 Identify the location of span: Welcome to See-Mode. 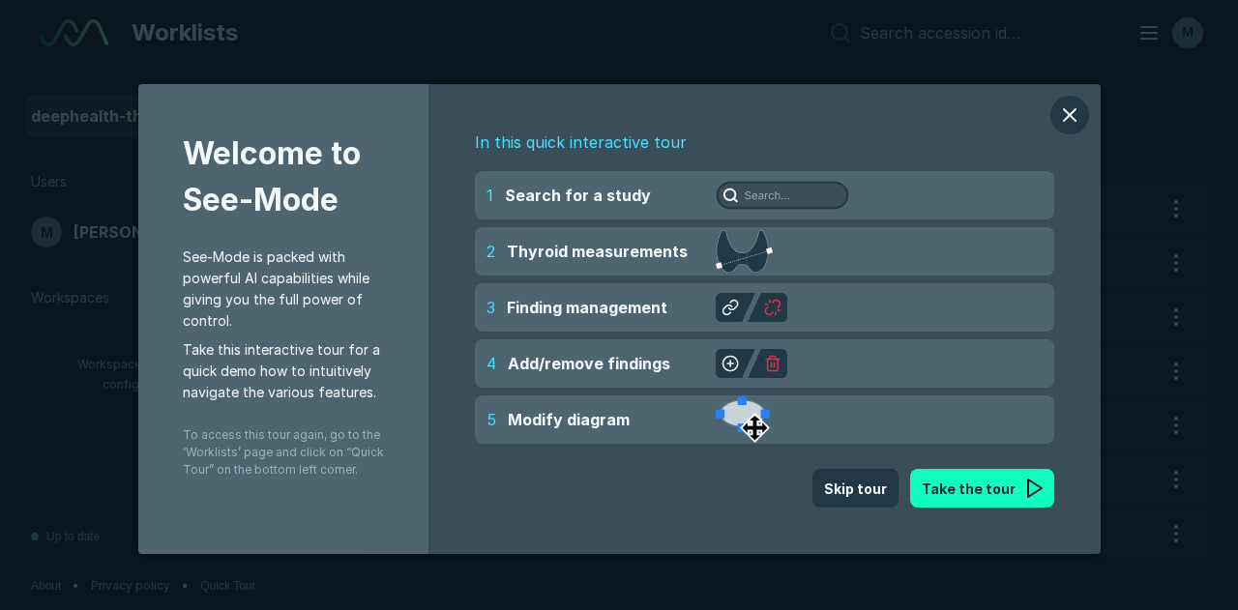
(283, 189).